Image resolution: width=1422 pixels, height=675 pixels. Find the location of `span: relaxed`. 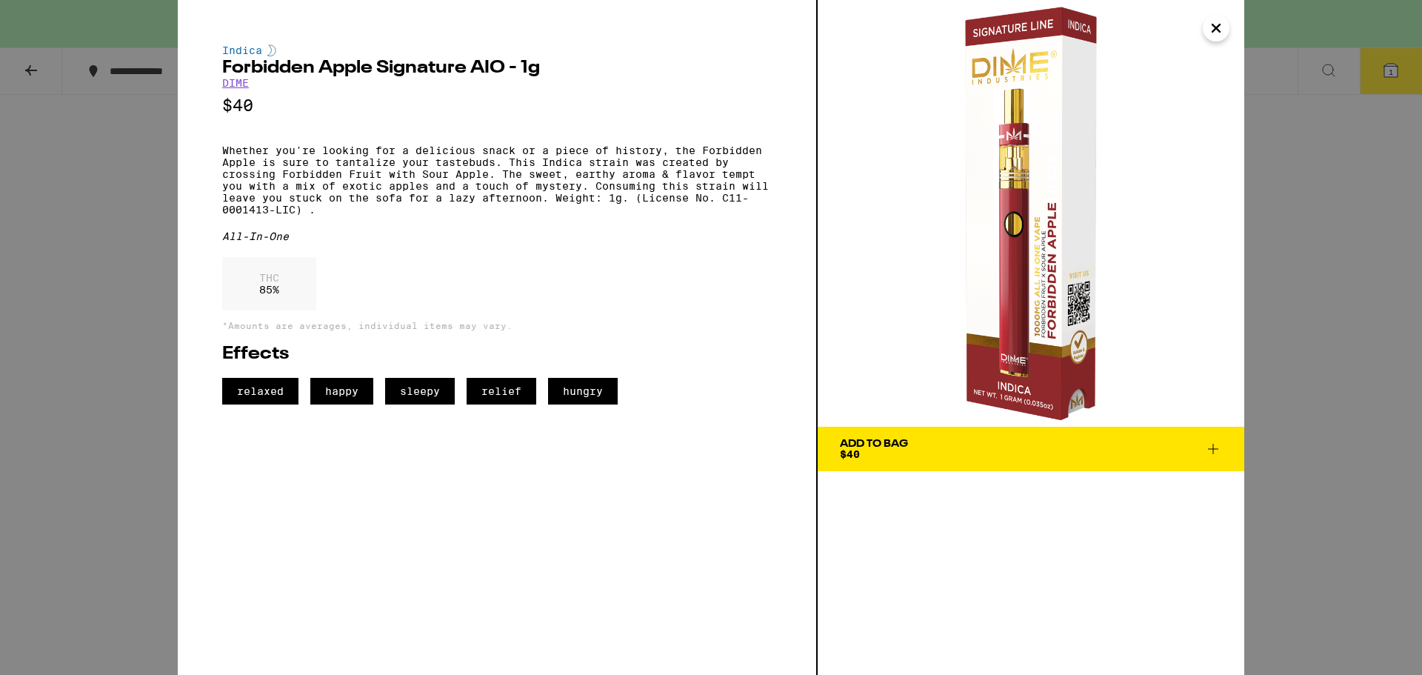

span: relaxed is located at coordinates (260, 391).